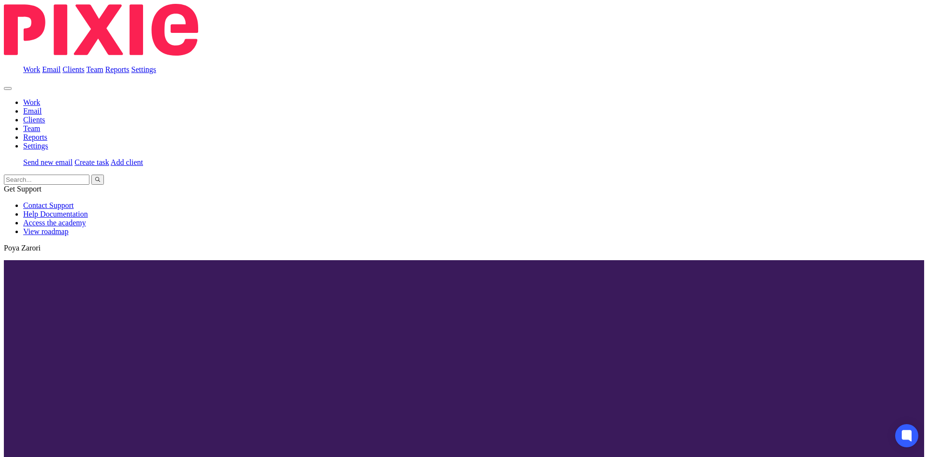  Describe the element at coordinates (48, 162) in the screenshot. I see `a: Send new email` at that location.